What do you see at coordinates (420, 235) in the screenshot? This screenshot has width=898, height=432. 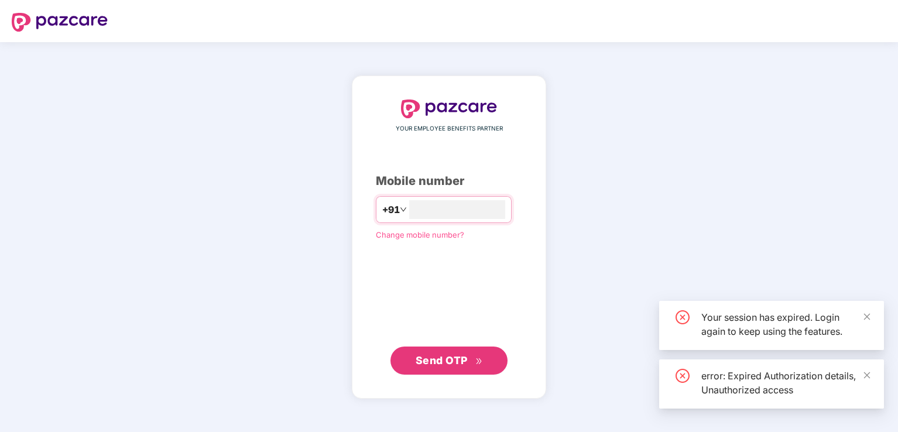 I see `a: Change mobile number?` at bounding box center [420, 235].